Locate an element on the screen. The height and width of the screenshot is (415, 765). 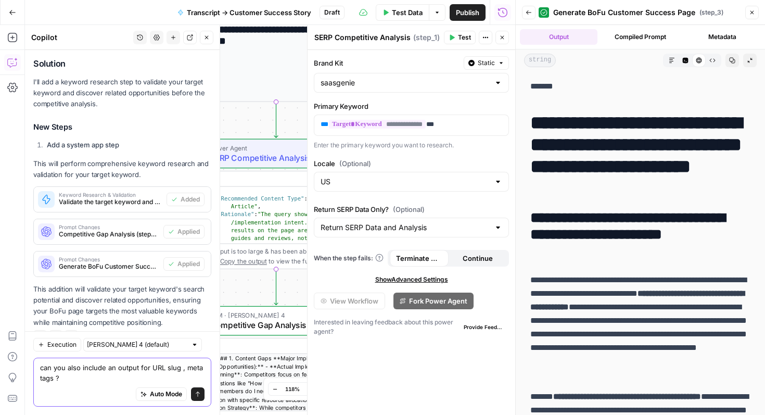
button: Fork Power Agent is located at coordinates (434, 301).